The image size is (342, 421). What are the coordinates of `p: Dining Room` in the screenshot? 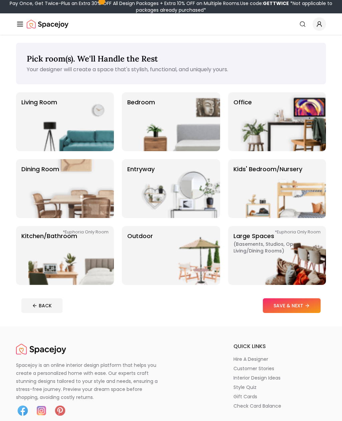 It's located at (40, 188).